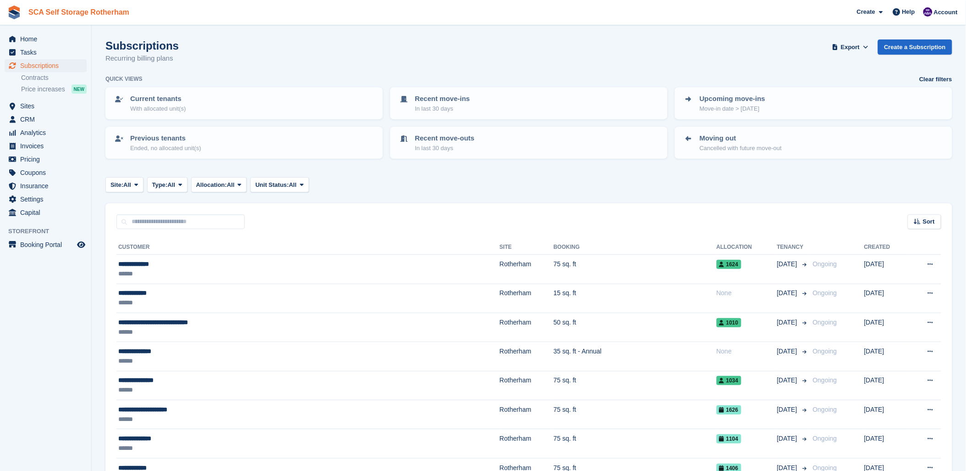  Describe the element at coordinates (527, 247) in the screenshot. I see `th: Site` at that location.